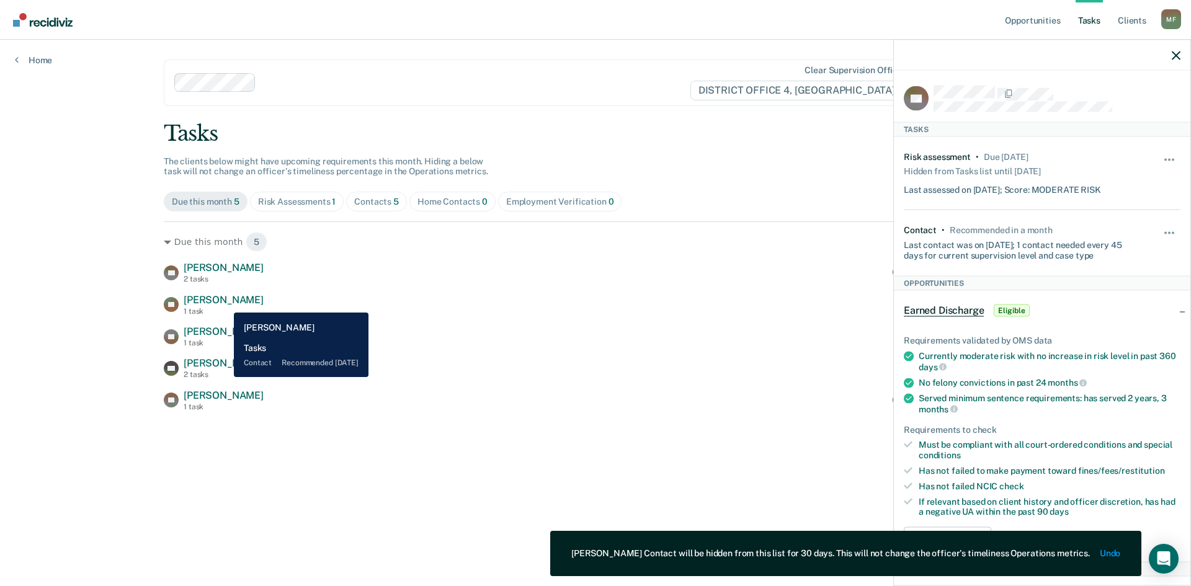 The height and width of the screenshot is (586, 1191). Describe the element at coordinates (1049, 507) in the screenshot. I see `div: If relevant based on client history and officer discretion, has had a negative UA within the past 90` at that location.